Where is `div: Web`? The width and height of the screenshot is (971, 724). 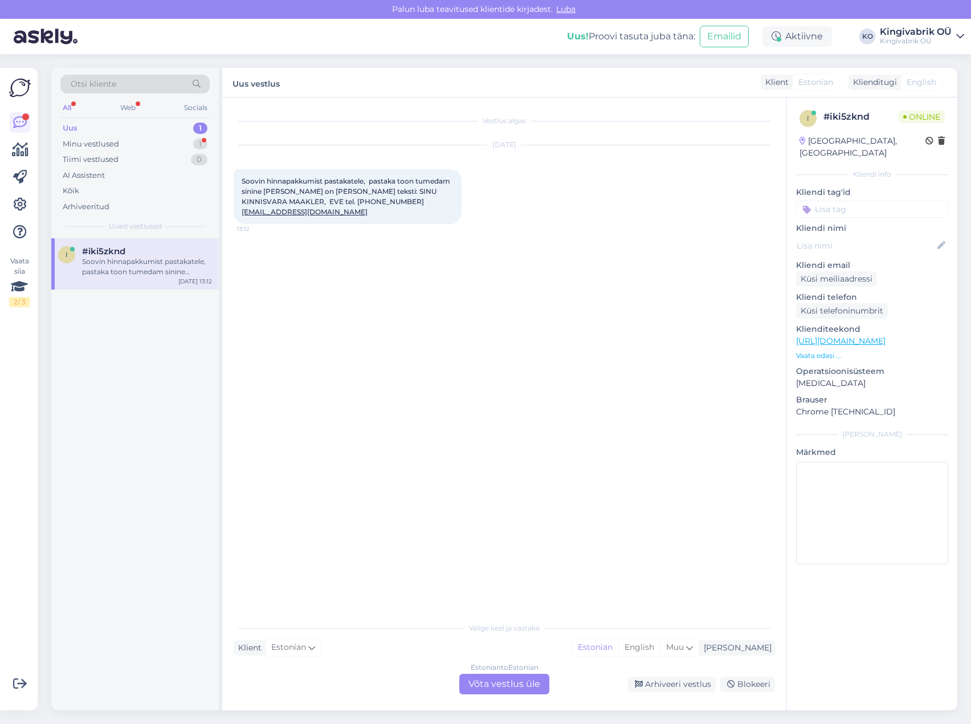
div: Web is located at coordinates (128, 108).